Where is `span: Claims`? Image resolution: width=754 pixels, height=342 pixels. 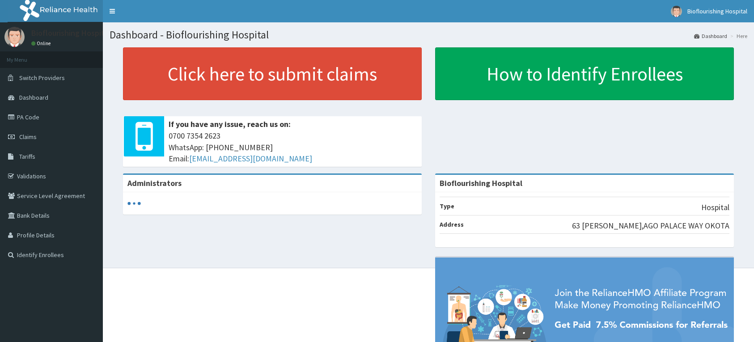 span: Claims is located at coordinates (28, 137).